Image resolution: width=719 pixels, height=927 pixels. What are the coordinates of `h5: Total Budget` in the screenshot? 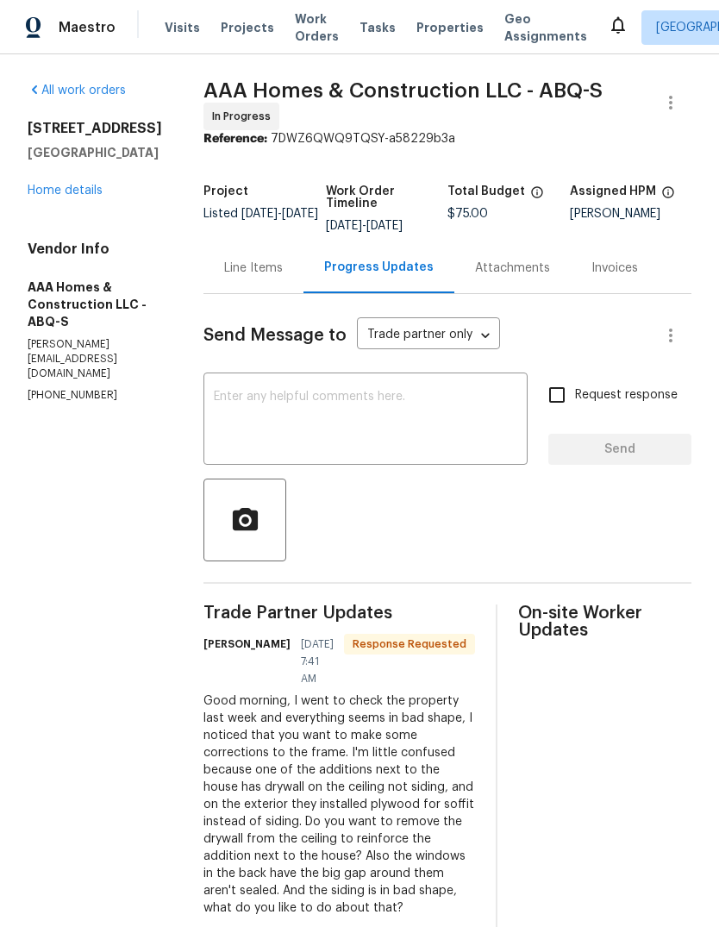 It's located at (486, 191).